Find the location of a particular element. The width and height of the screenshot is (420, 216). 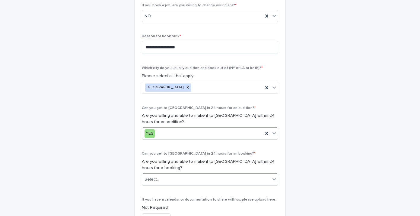

span: If you book a job, are you willing to change your plans? is located at coordinates (189, 5).